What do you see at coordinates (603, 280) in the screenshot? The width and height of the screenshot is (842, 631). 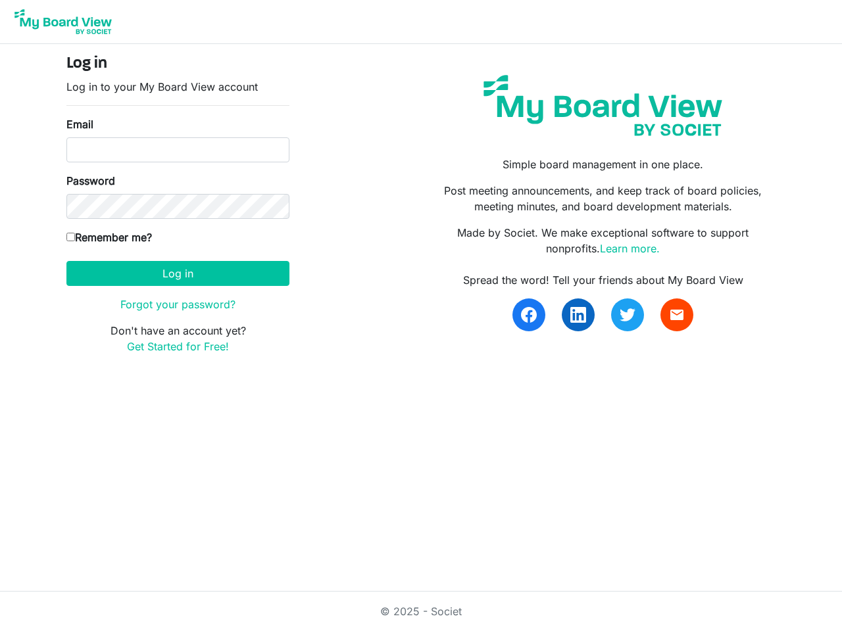 I see `div: Spread the word! Tell your friends about My Board View` at bounding box center [603, 280].